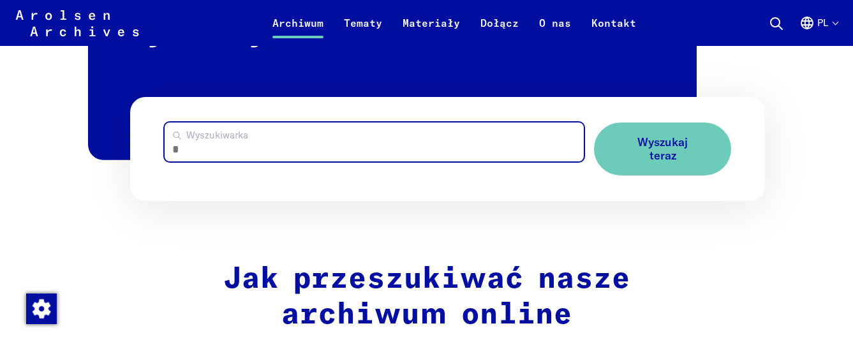 The width and height of the screenshot is (853, 349). I want to click on h2: Jak przeszukiwać nasze archiwum online, so click(427, 297).